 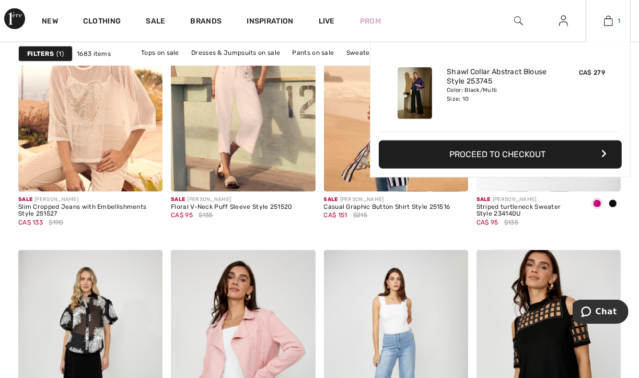 What do you see at coordinates (415, 93) in the screenshot?
I see `img: Shawl Collar Abstract Blouse Style 253745` at bounding box center [415, 93].